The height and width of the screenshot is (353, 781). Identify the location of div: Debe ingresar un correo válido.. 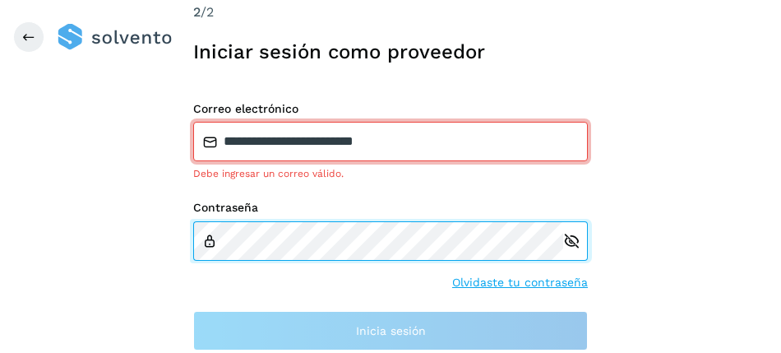
(390, 173).